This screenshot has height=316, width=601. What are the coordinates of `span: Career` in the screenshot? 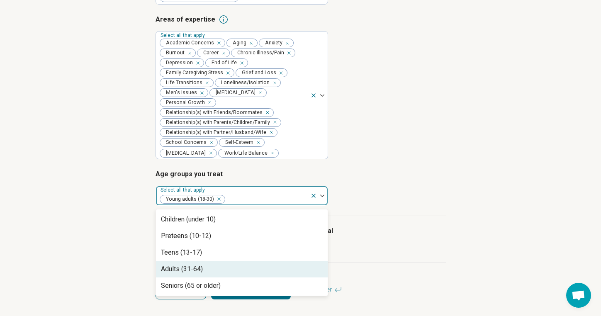 It's located at (209, 53).